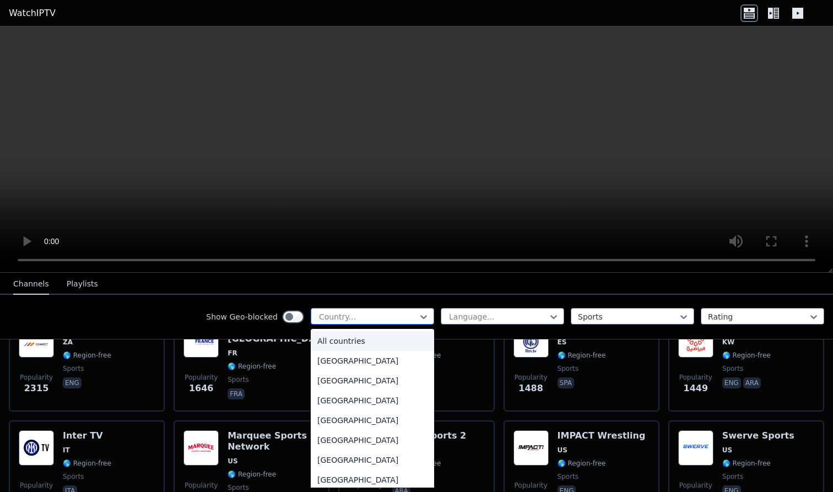 This screenshot has width=833, height=492. Describe the element at coordinates (36, 388) in the screenshot. I see `span: 2315` at that location.